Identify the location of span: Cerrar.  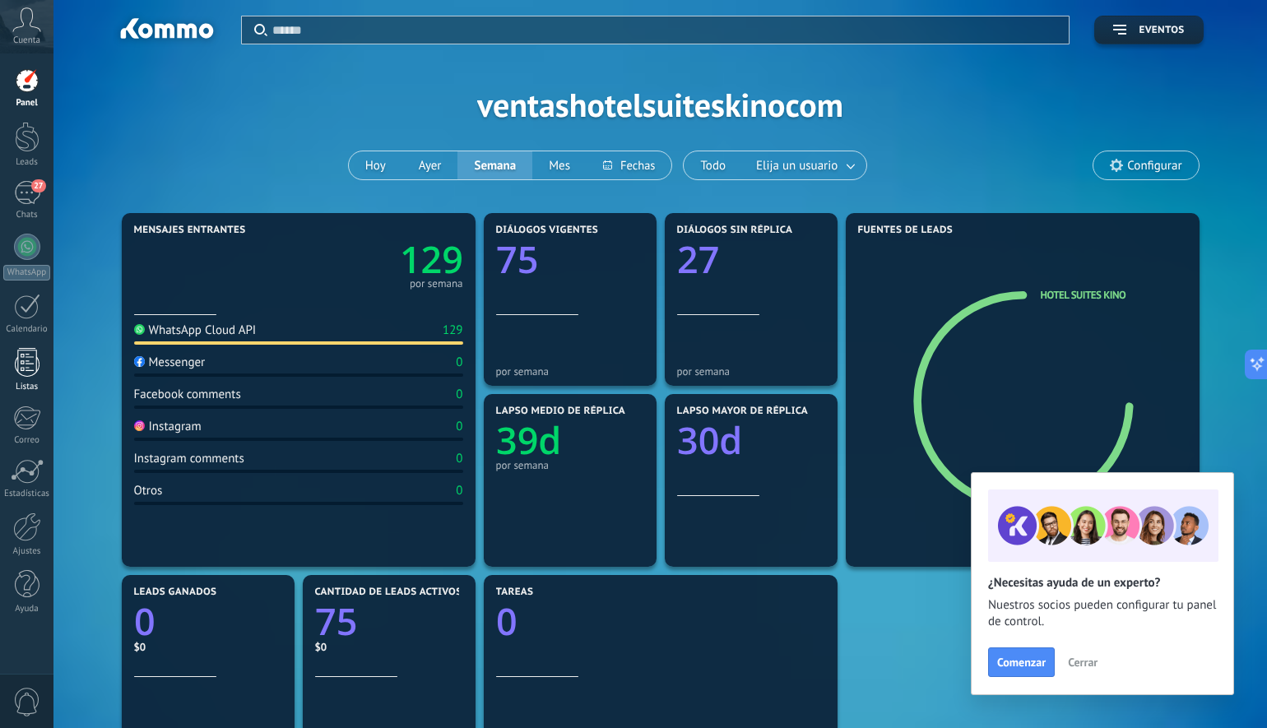
(1082, 662).